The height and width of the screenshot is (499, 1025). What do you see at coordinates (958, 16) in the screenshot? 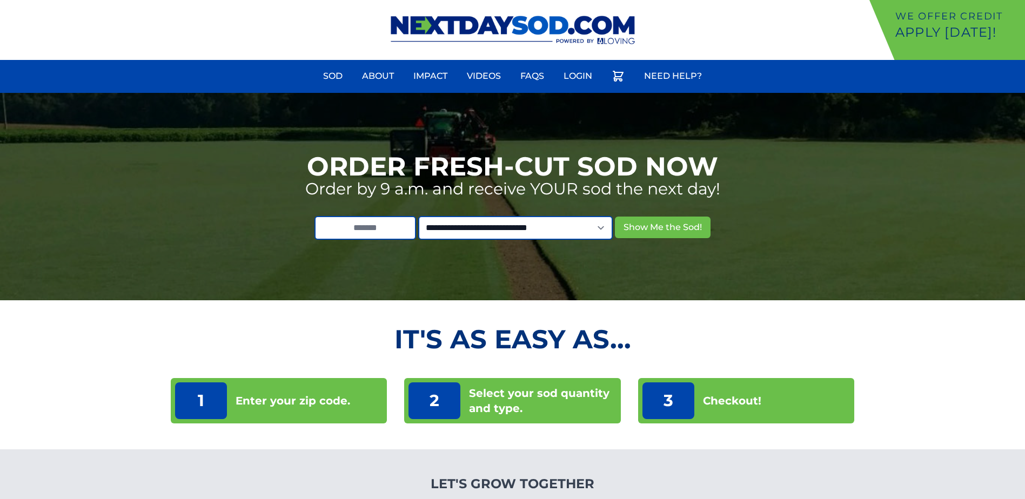
I see `p: We offer Credit` at bounding box center [958, 16].